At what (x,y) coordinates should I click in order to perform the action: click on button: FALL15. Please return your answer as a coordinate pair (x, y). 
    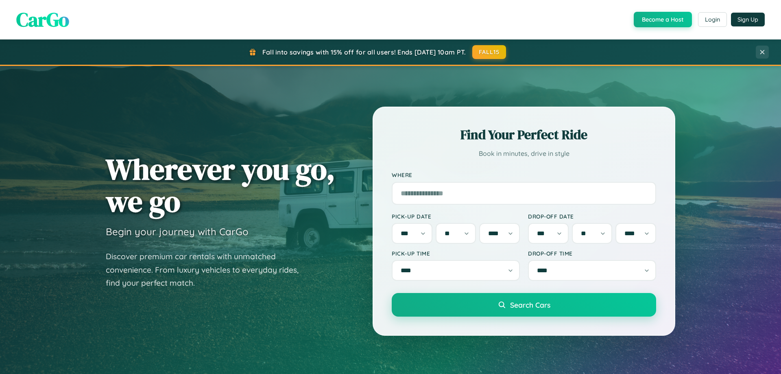
    Looking at the image, I should click on (489, 52).